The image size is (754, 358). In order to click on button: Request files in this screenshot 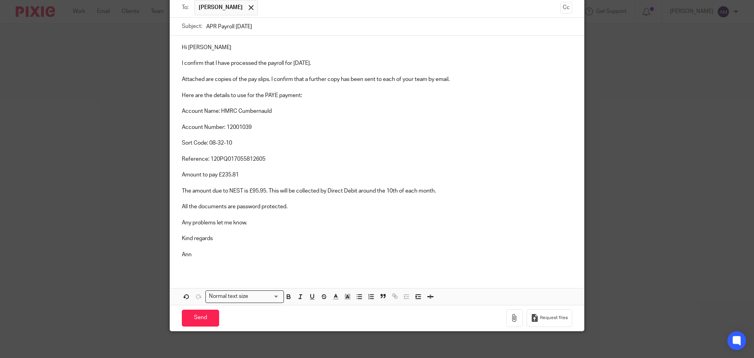, I will do `click(549, 318)`.